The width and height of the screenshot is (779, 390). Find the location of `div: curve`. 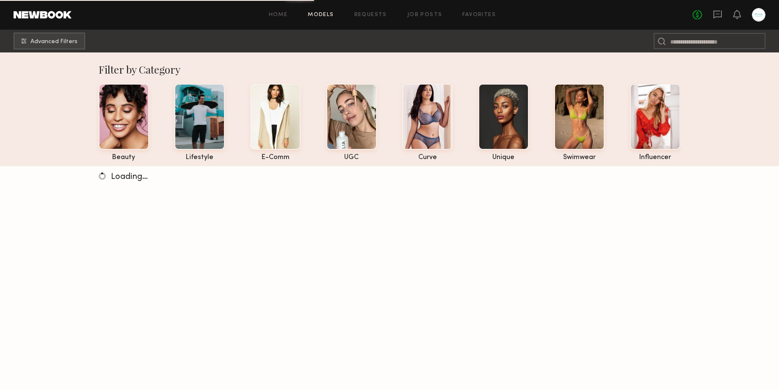

div: curve is located at coordinates (427, 157).